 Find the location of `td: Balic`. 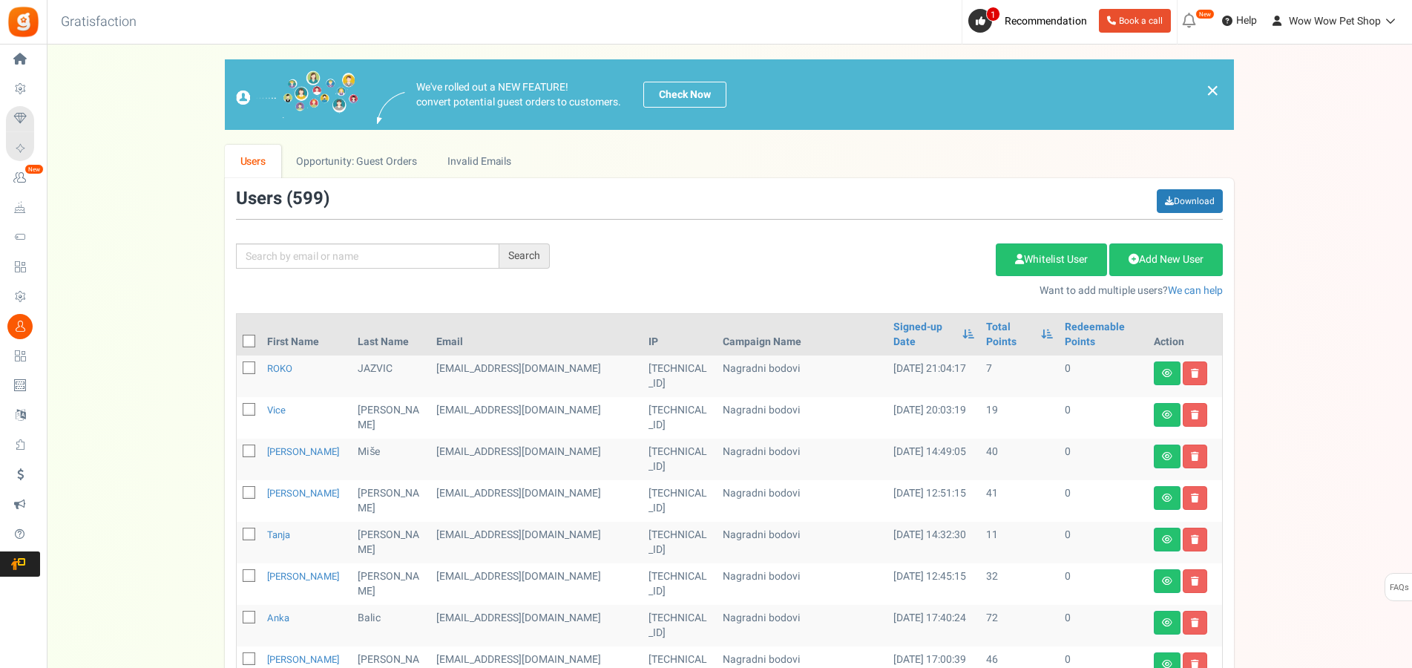

td: Balic is located at coordinates (390, 625).